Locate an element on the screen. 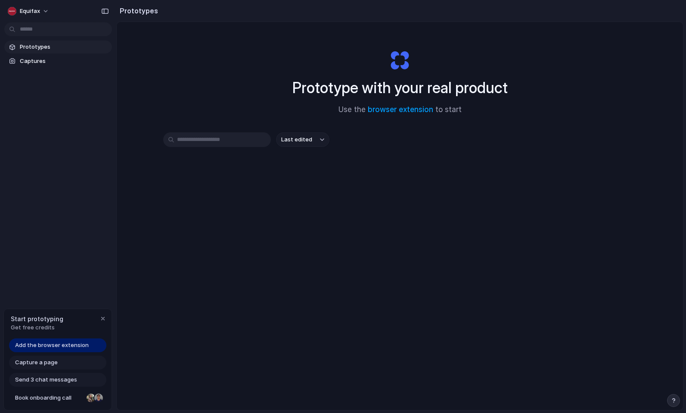  a: browser extension is located at coordinates (401, 109).